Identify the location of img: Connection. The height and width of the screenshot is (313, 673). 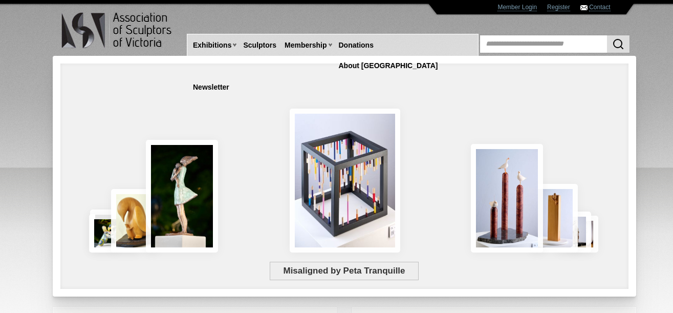
(182, 196).